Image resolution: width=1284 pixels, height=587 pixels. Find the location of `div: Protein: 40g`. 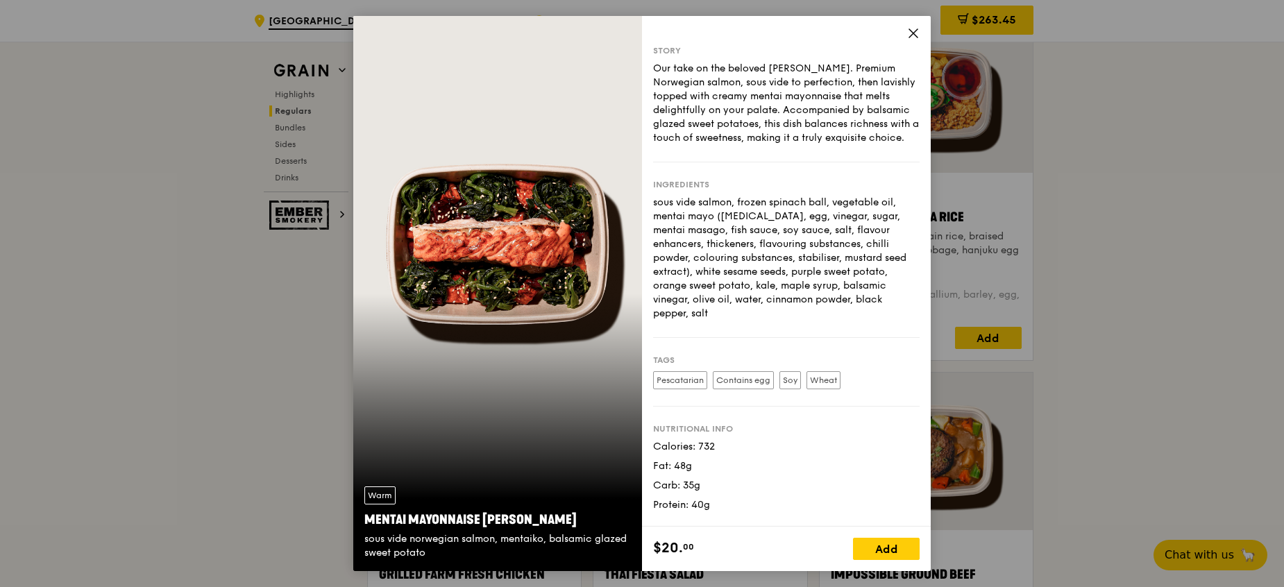

div: Protein: 40g is located at coordinates (786, 505).